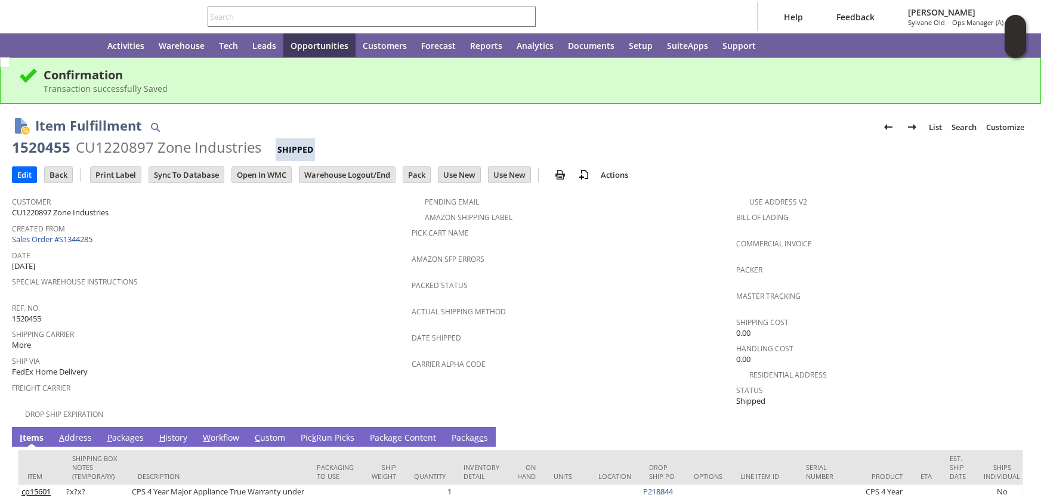 Image resolution: width=1041 pixels, height=498 pixels. Describe the element at coordinates (60, 212) in the screenshot. I see `span: CU1220897 Zone Industries` at that location.